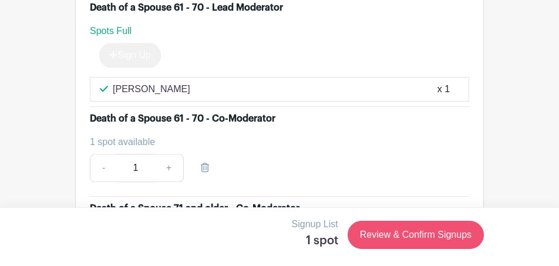 The height and width of the screenshot is (266, 559). I want to click on a: Review & Confirm Signups, so click(415, 235).